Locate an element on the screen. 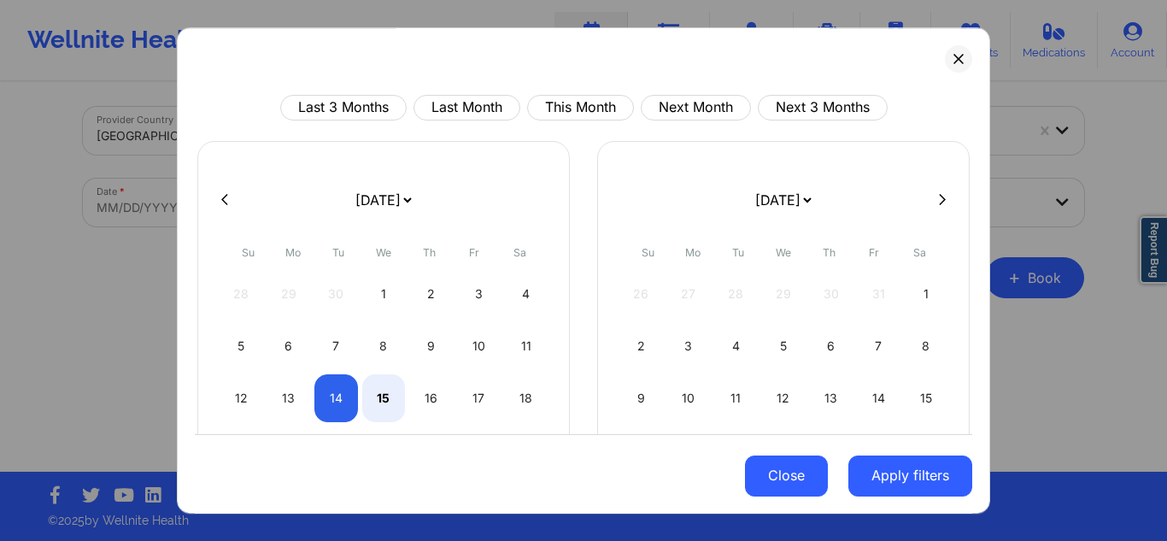  button: Last Month is located at coordinates (466, 108).